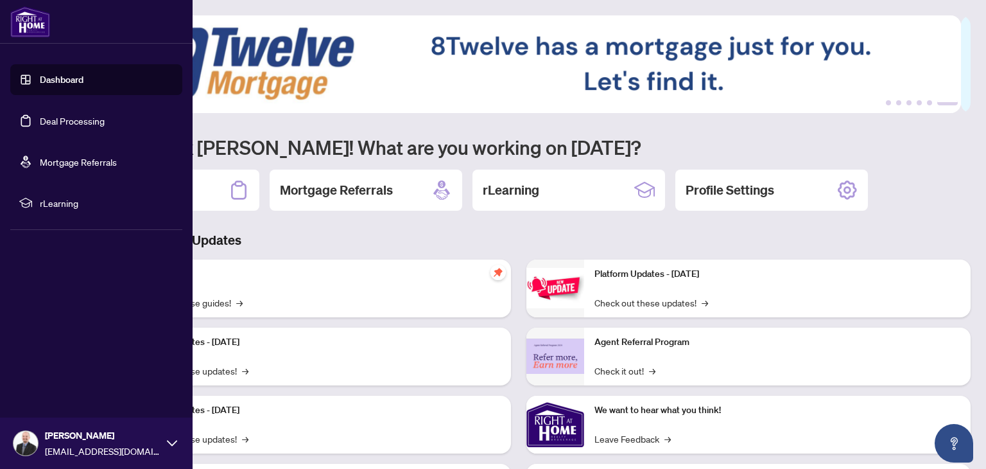 Image resolution: width=986 pixels, height=469 pixels. Describe the element at coordinates (889, 103) in the screenshot. I see `button: 1` at that location.